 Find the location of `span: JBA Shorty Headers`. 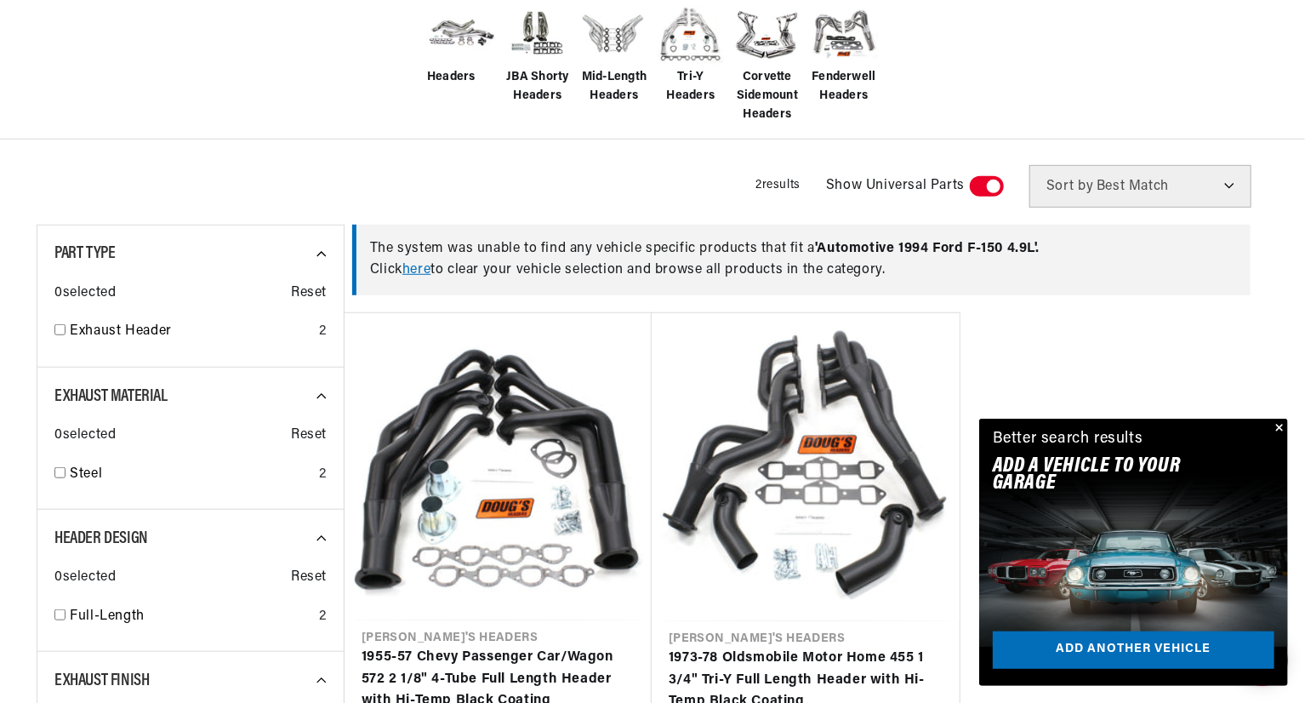

span: JBA Shorty Headers is located at coordinates (538, 87).